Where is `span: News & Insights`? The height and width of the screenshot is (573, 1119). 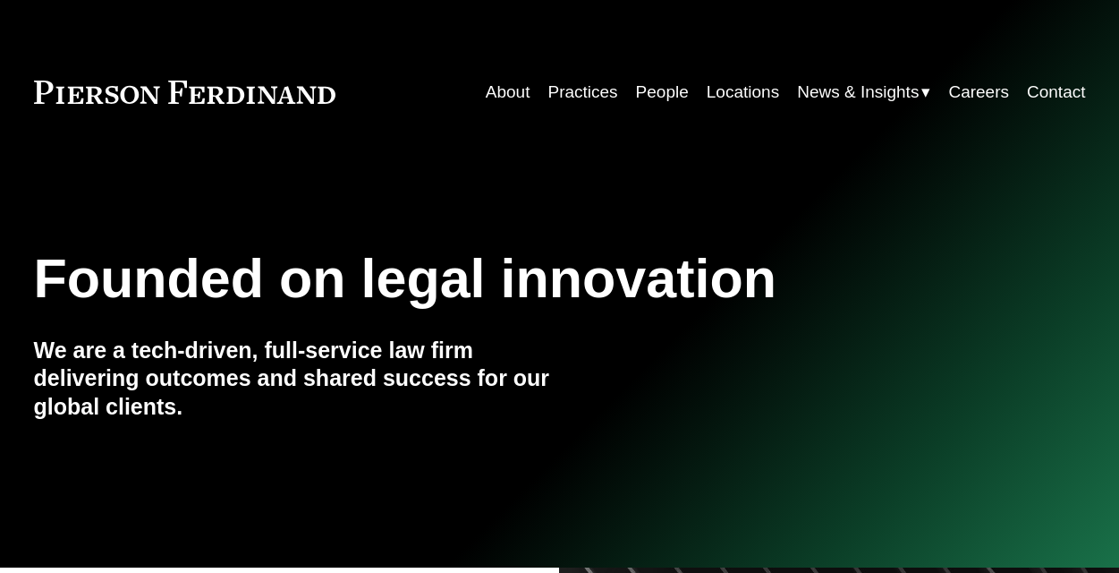 span: News & Insights is located at coordinates (858, 92).